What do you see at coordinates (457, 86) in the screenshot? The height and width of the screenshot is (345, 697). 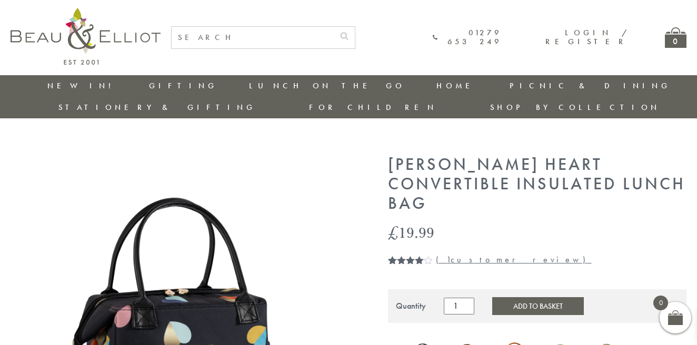 I see `a: Home` at bounding box center [457, 86].